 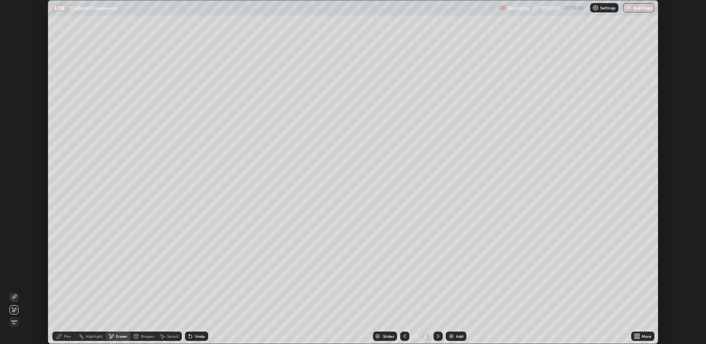 I want to click on div: Pen, so click(x=67, y=336).